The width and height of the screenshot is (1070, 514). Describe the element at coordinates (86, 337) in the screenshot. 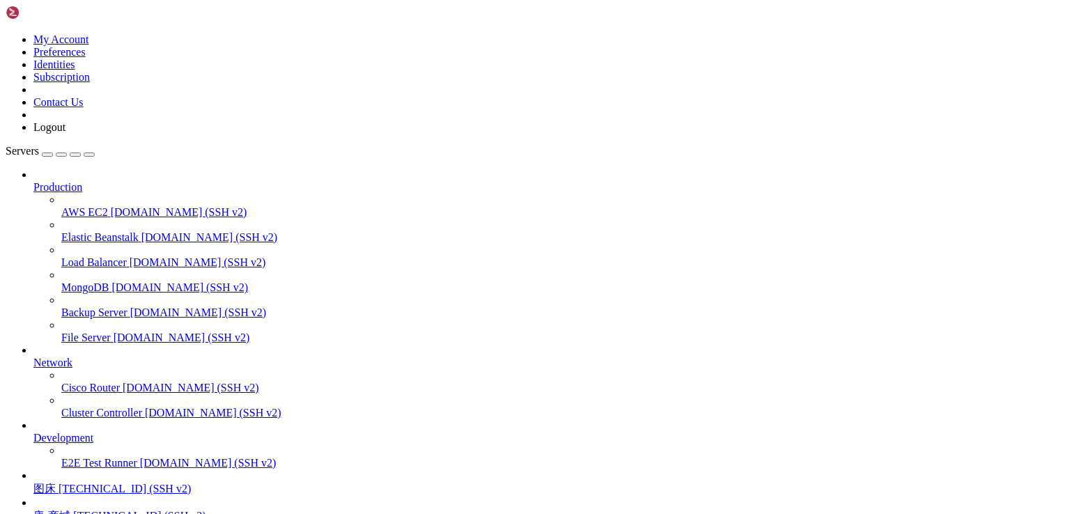

I see `span: File Server` at that location.